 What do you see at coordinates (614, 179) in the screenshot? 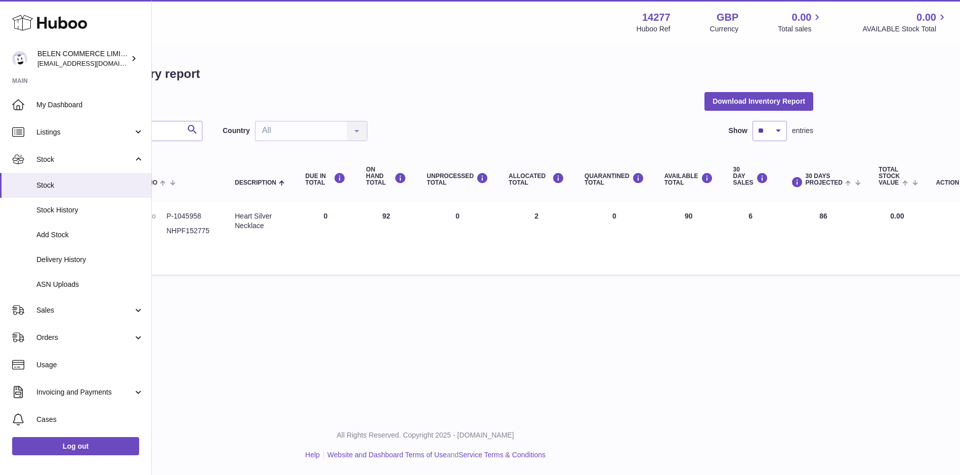
I see `div: QUARANTINED Total` at bounding box center [614, 179].